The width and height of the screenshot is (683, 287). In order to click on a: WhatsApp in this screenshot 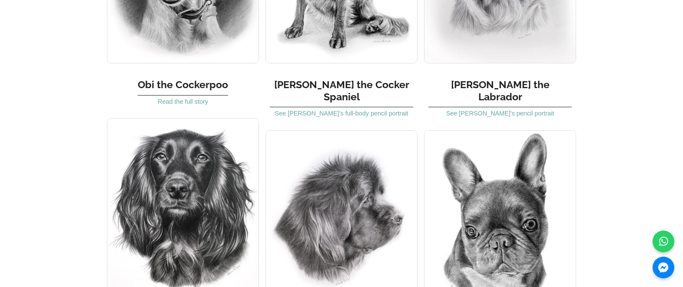, I will do `click(663, 241)`.